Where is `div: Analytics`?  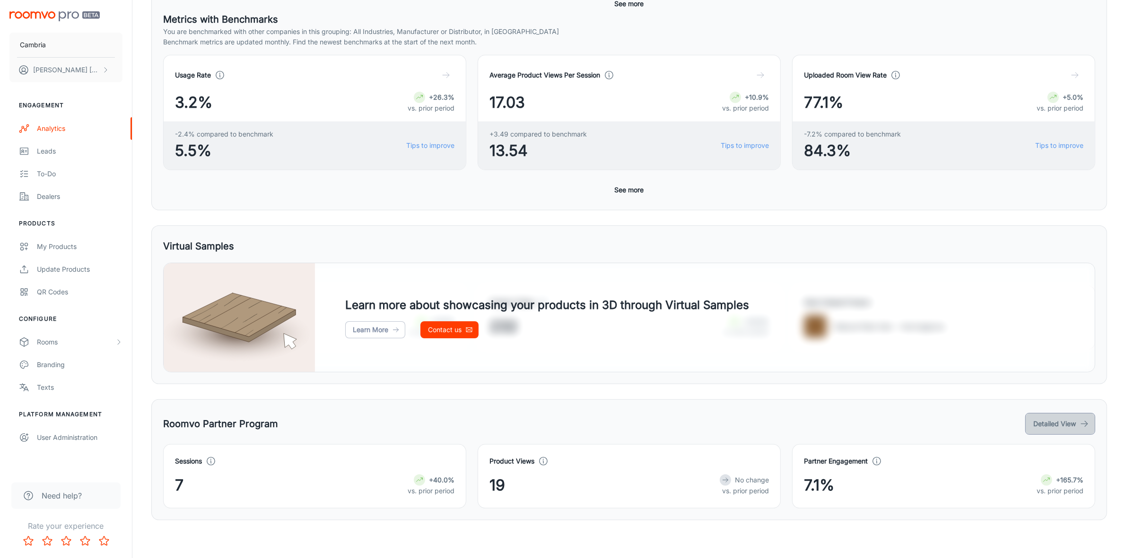 div: Analytics is located at coordinates (79, 129).